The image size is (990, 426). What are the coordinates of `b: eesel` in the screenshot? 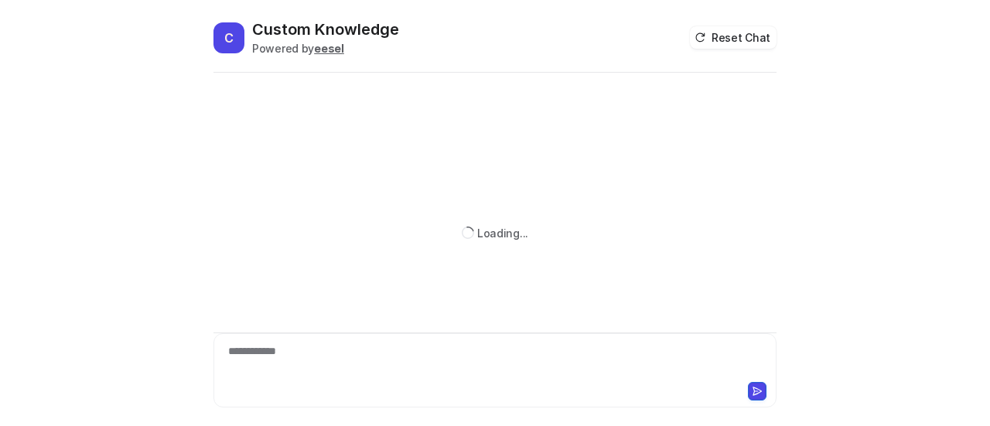 It's located at (329, 48).